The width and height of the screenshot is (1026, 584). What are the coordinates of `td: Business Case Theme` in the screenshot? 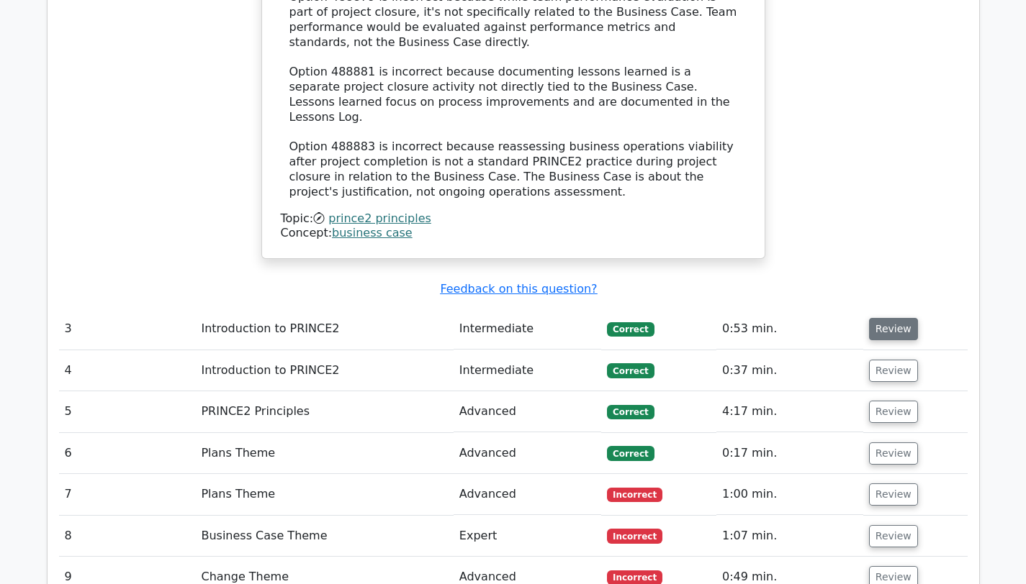 It's located at (324, 536).